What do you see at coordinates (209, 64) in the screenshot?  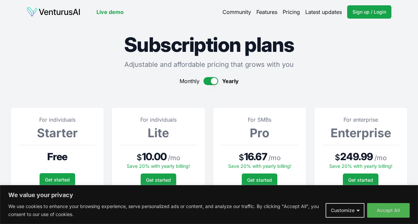 I see `p: Adjustable and affordable pricing that grows with you` at bounding box center [209, 64].